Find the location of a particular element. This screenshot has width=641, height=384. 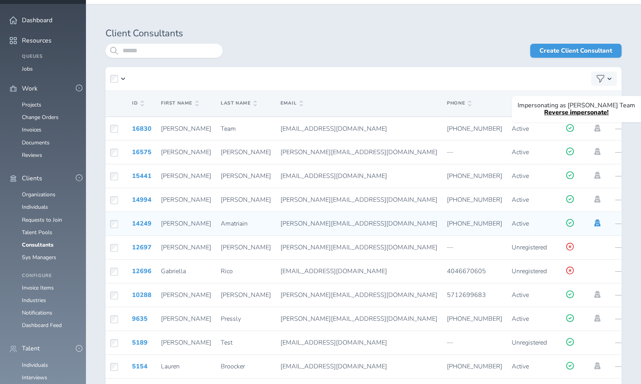

a: 16830 is located at coordinates (142, 129).